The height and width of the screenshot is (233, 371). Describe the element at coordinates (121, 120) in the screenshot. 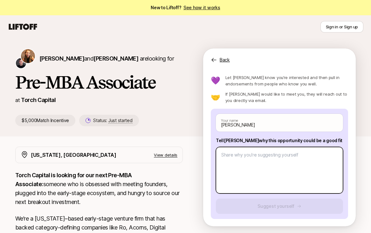

I see `span: Just started` at that location.